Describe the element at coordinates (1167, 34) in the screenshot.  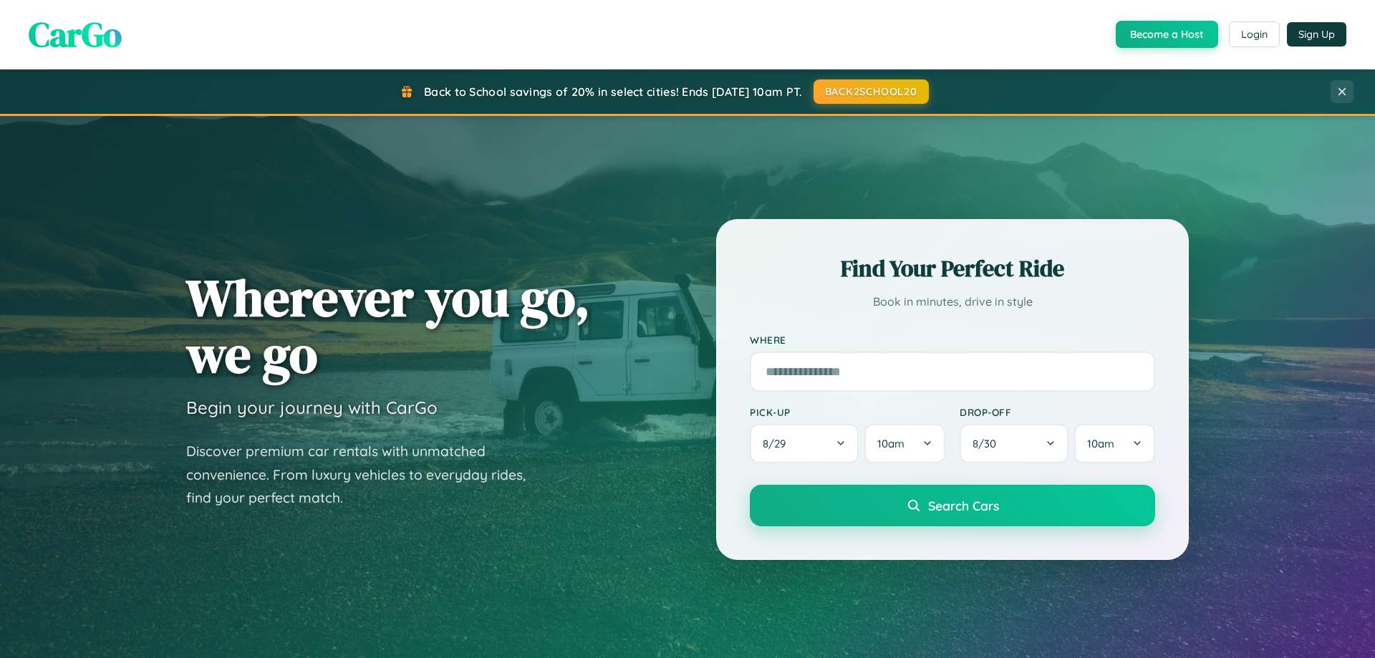
I see `button: Become a Host` at that location.